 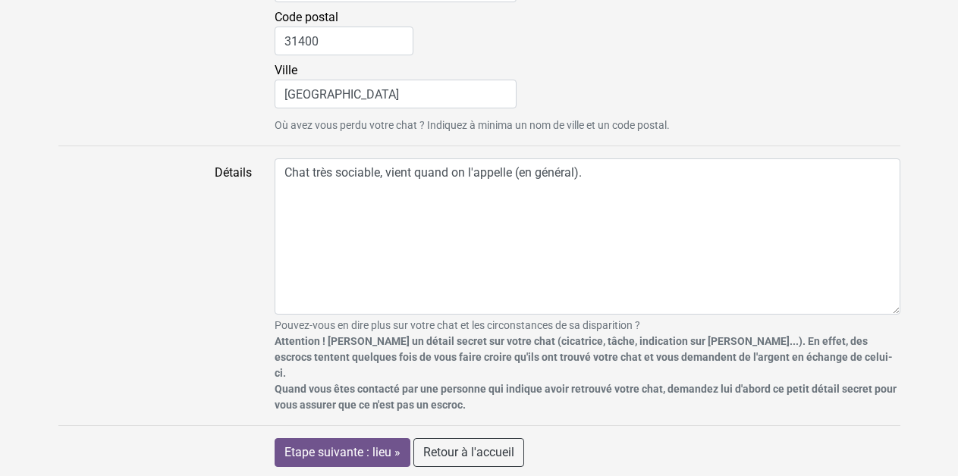 What do you see at coordinates (344, 41) in the screenshot?
I see `input: Code postal` at bounding box center [344, 41].